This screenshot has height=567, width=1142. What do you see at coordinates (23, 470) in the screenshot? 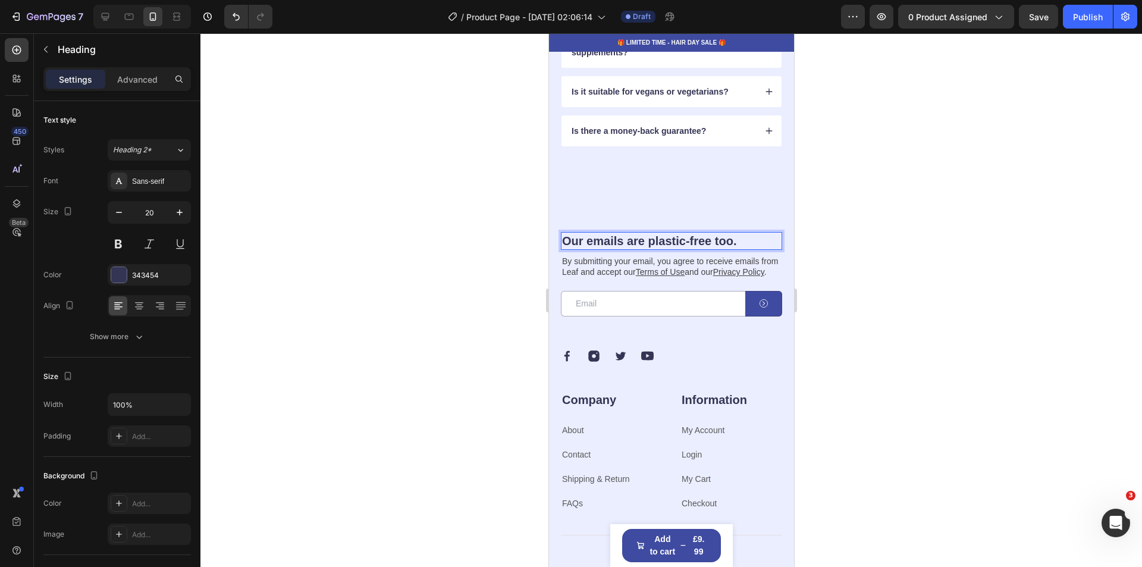
I see `a: FAQs` at bounding box center [23, 470].